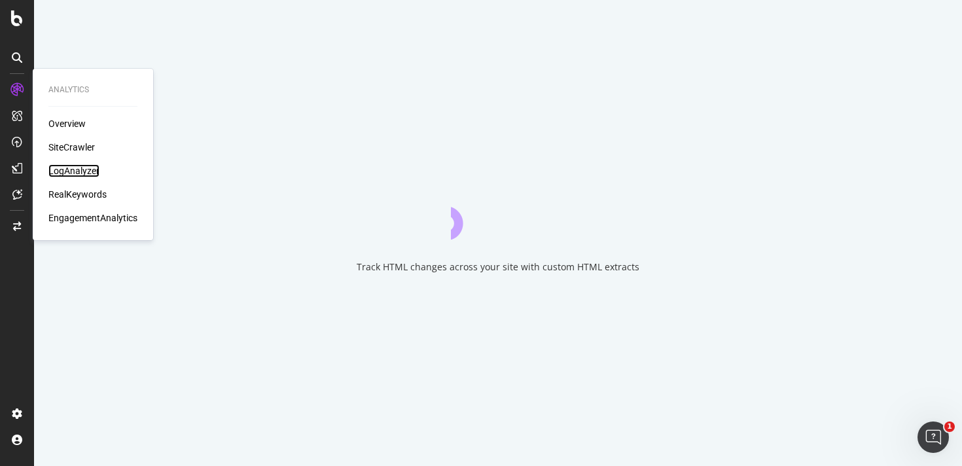 The image size is (962, 466). Describe the element at coordinates (93, 90) in the screenshot. I see `div: Analytics` at that location.